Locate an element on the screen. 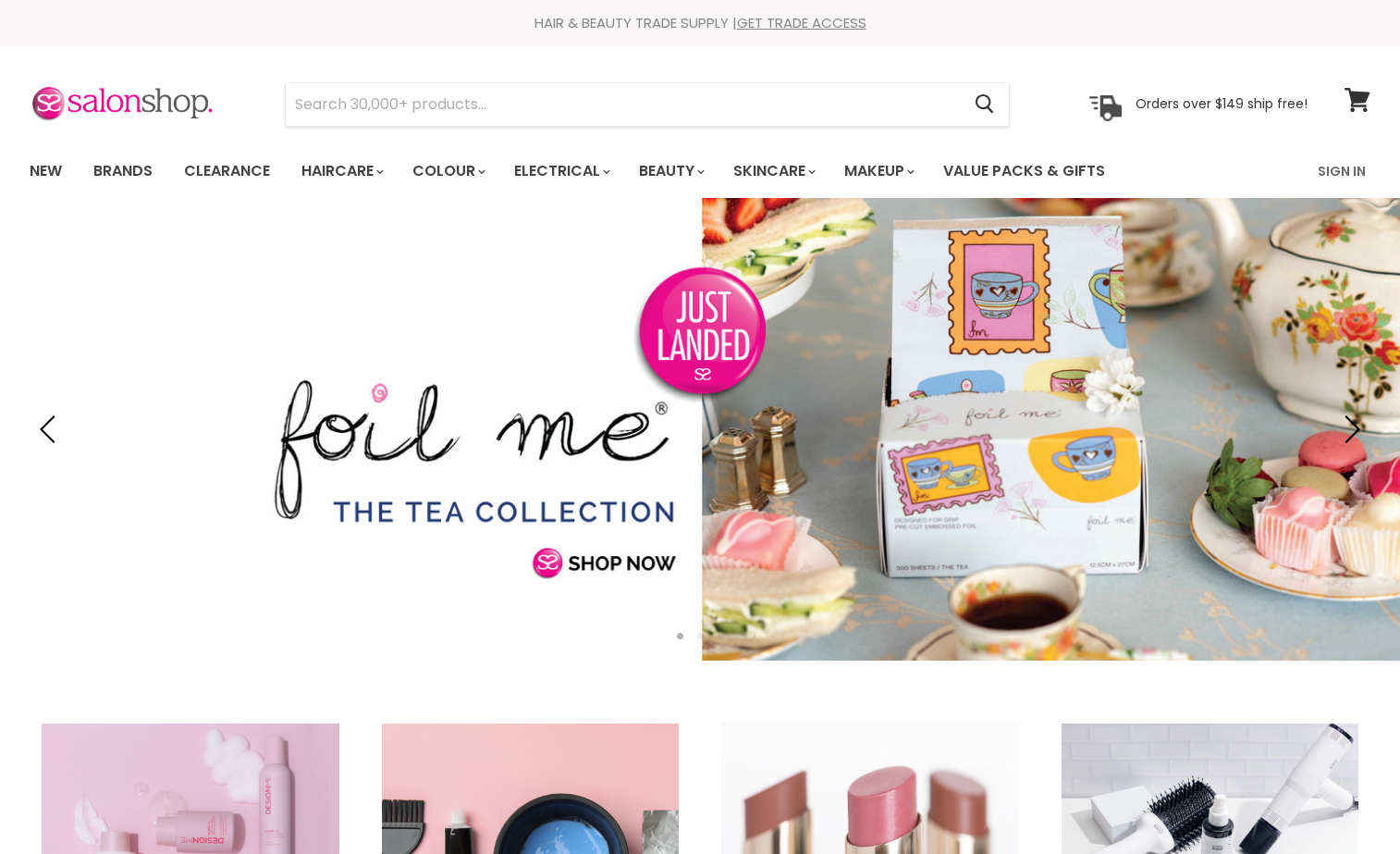 The image size is (1400, 854). div: HAIR & BEAUTY TRADE SUPPLY | is located at coordinates (700, 23).